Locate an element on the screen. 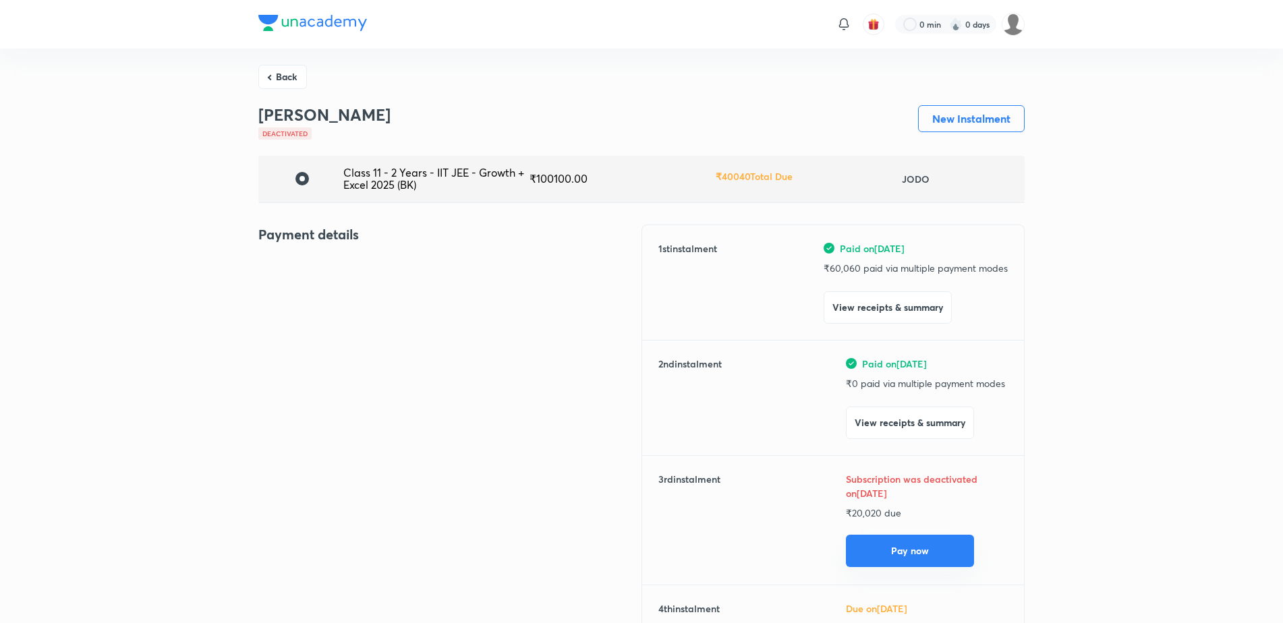 The image size is (1283, 623). p: ₹ 60,060 paid via multiple payment modes is located at coordinates (915, 268).